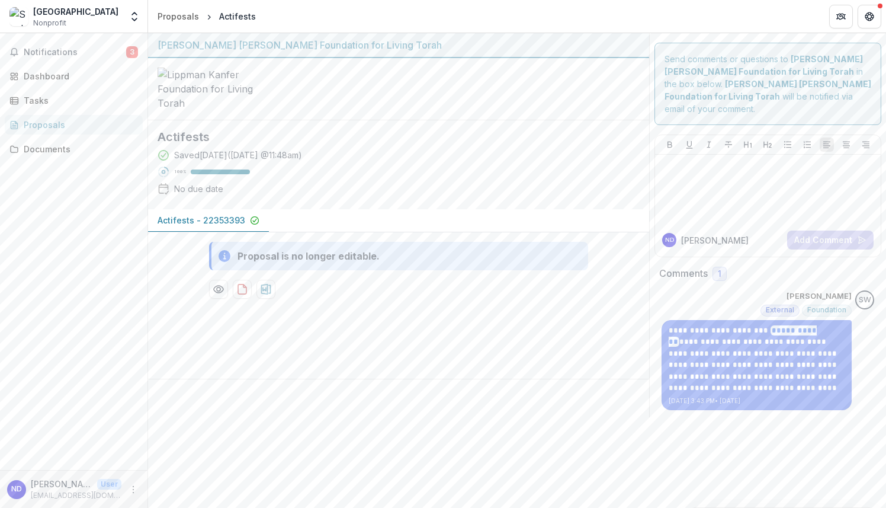  What do you see at coordinates (748, 145) in the screenshot?
I see `button: Heading 1` at bounding box center [748, 145].